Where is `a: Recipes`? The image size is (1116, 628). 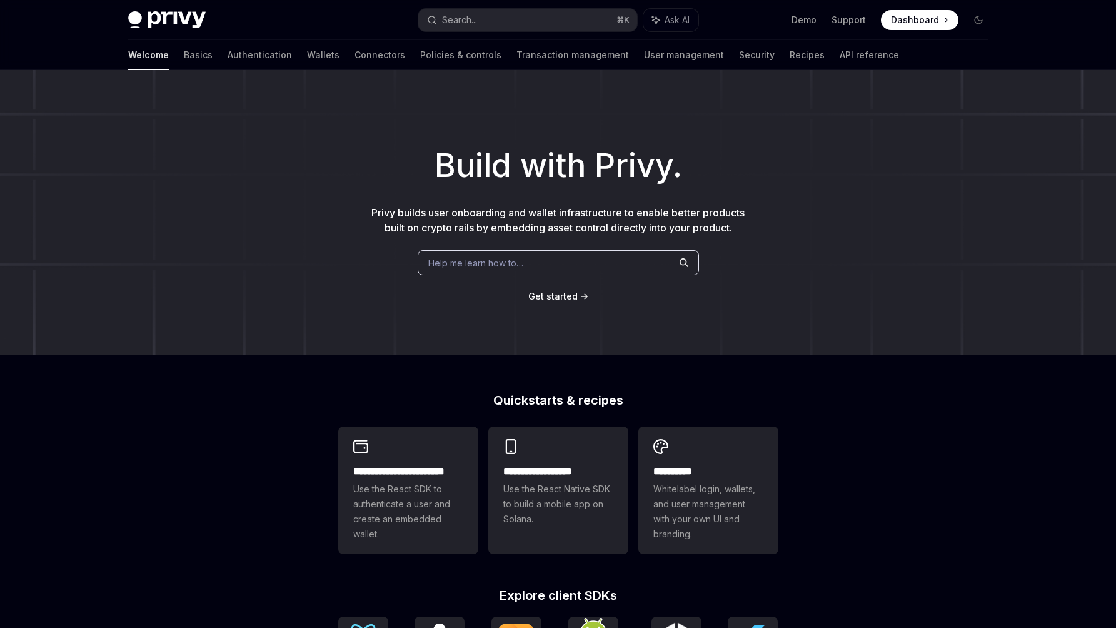 a: Recipes is located at coordinates (807, 55).